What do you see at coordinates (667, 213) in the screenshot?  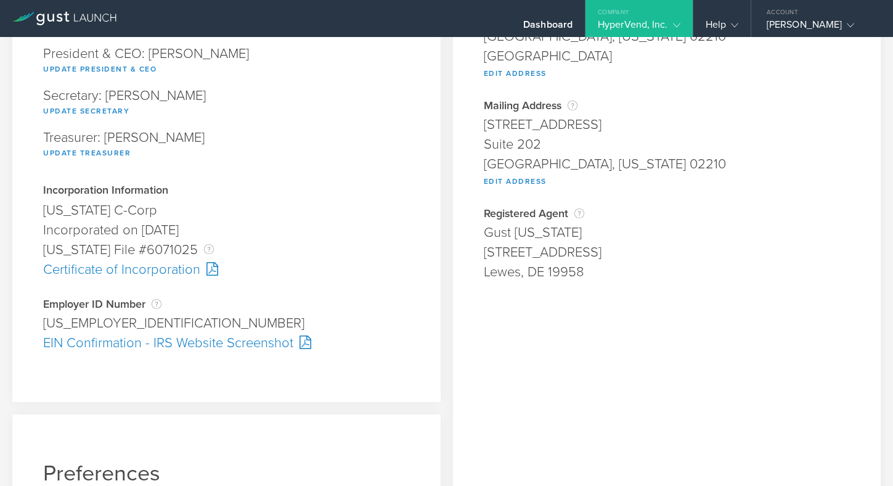 I see `div: Registered Agent` at bounding box center [667, 213].